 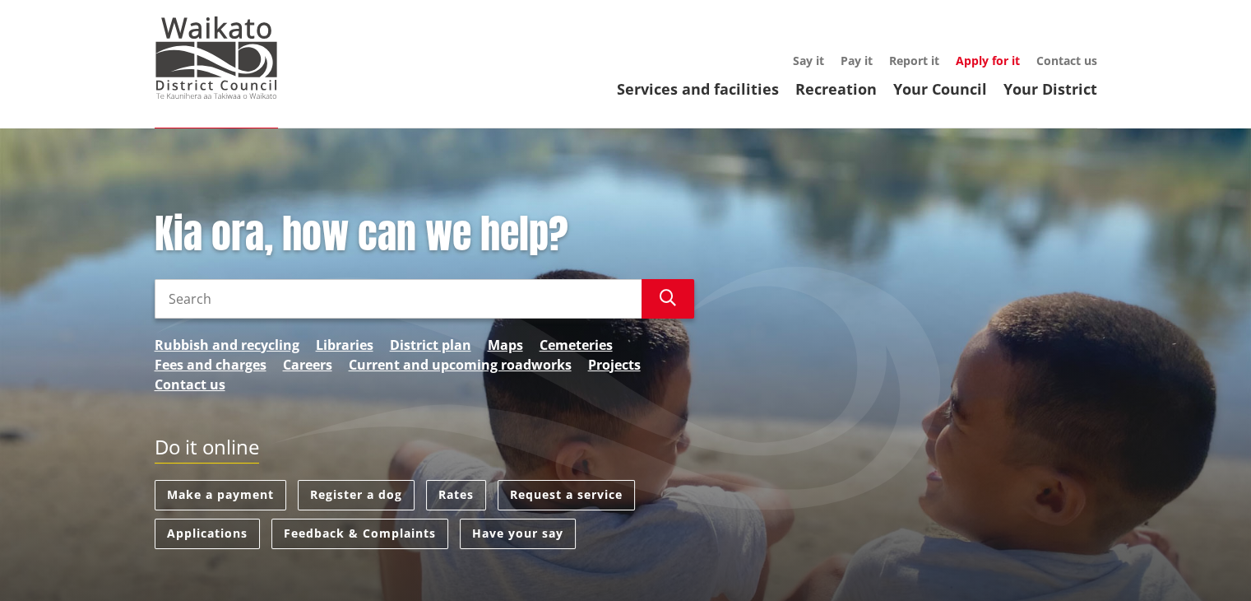 What do you see at coordinates (207, 533) in the screenshot?
I see `a: Applications` at bounding box center [207, 533].